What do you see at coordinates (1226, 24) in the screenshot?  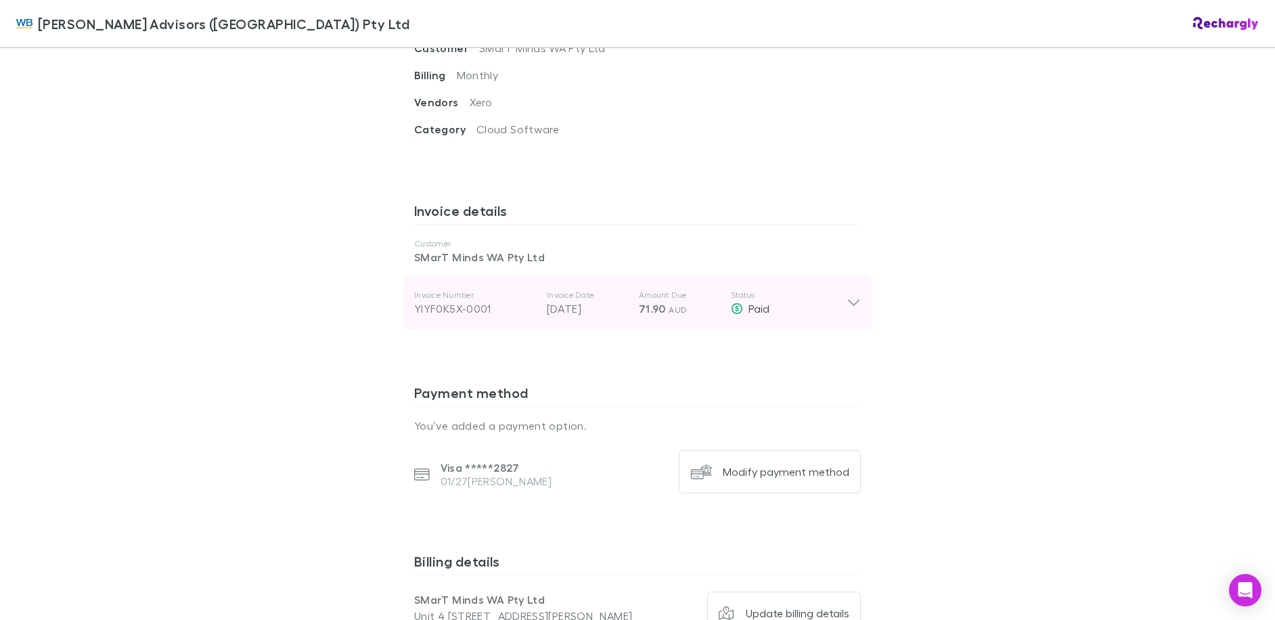 I see `img: Rechargly Logo` at bounding box center [1226, 24].